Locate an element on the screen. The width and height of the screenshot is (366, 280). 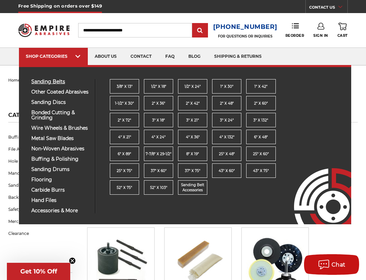
span: home is located at coordinates (14, 80).